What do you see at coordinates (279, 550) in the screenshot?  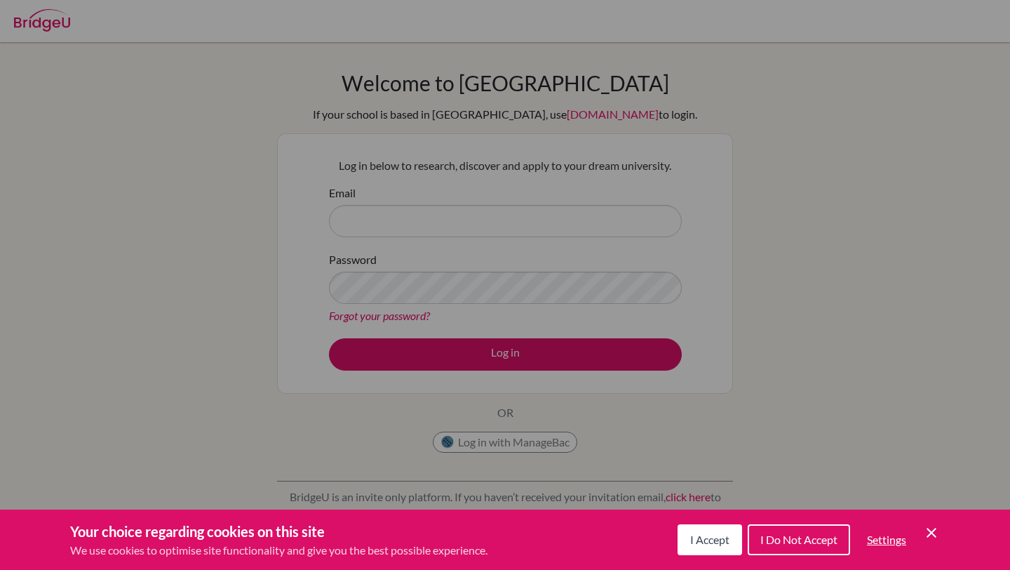 I see `p: We use cookies to optimise site functionality and give you the best possible experience.` at bounding box center [279, 550].